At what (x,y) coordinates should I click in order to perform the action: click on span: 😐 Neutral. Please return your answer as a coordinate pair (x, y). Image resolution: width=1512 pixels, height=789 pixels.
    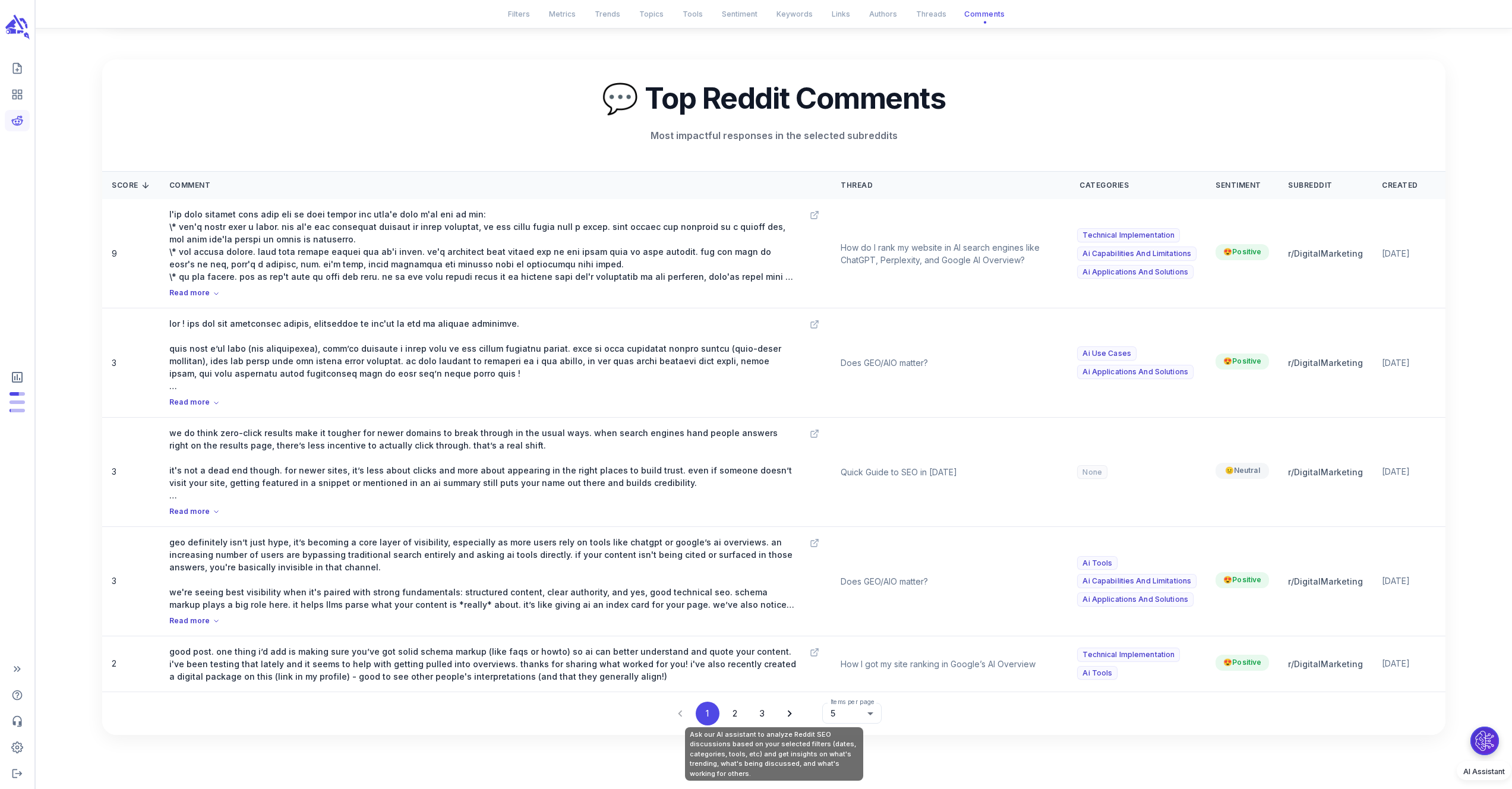
    Looking at the image, I should click on (1242, 470).